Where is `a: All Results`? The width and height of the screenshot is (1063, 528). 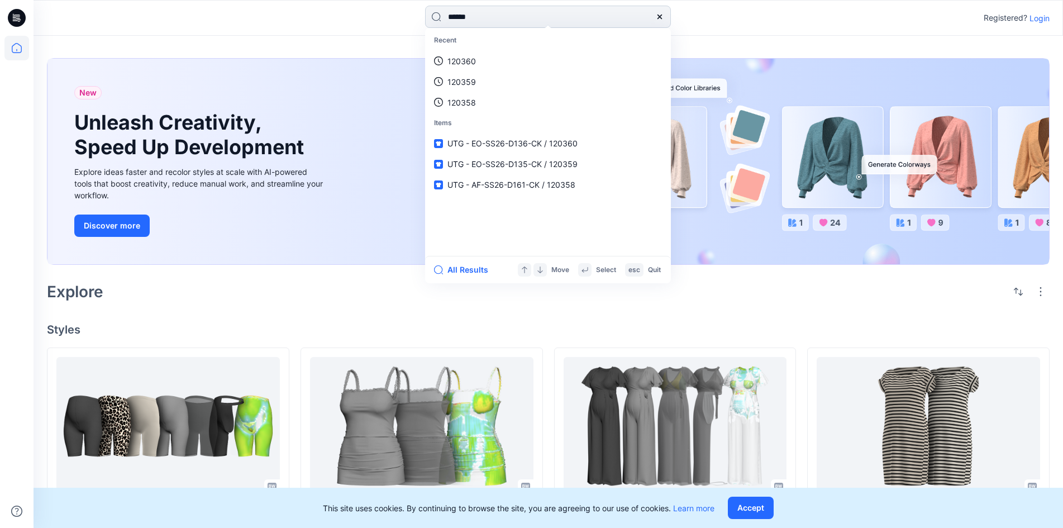 a: All Results is located at coordinates (465, 270).